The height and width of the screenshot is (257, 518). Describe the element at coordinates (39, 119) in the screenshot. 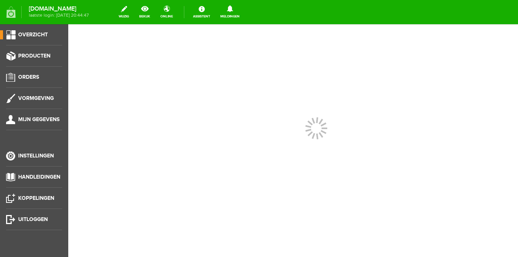

I see `span: Mijn gegevens` at that location.